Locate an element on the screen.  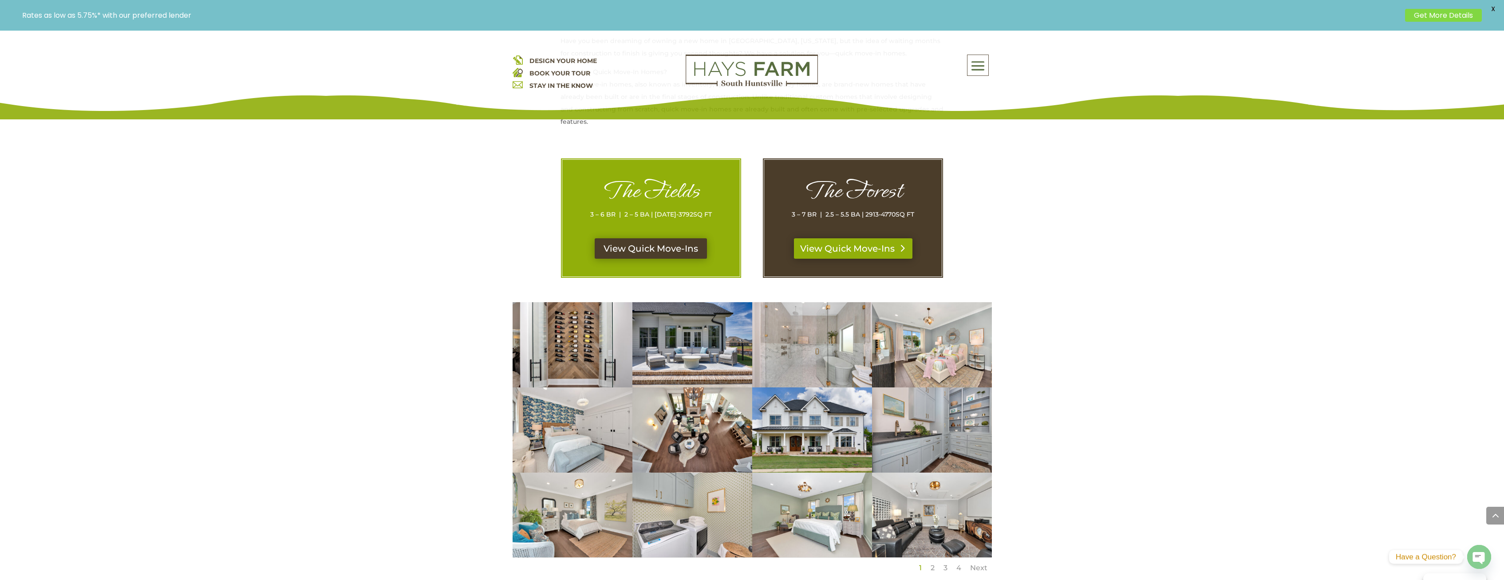
img: 2106-Forest-Gate-81-400x284.jpg is located at coordinates (572, 430).